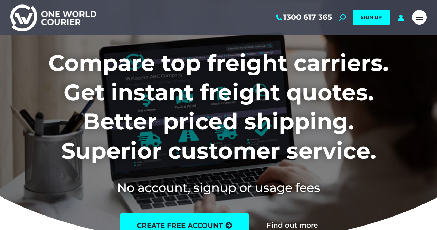 The height and width of the screenshot is (230, 437). What do you see at coordinates (371, 17) in the screenshot?
I see `span: SIGN UP` at bounding box center [371, 17].